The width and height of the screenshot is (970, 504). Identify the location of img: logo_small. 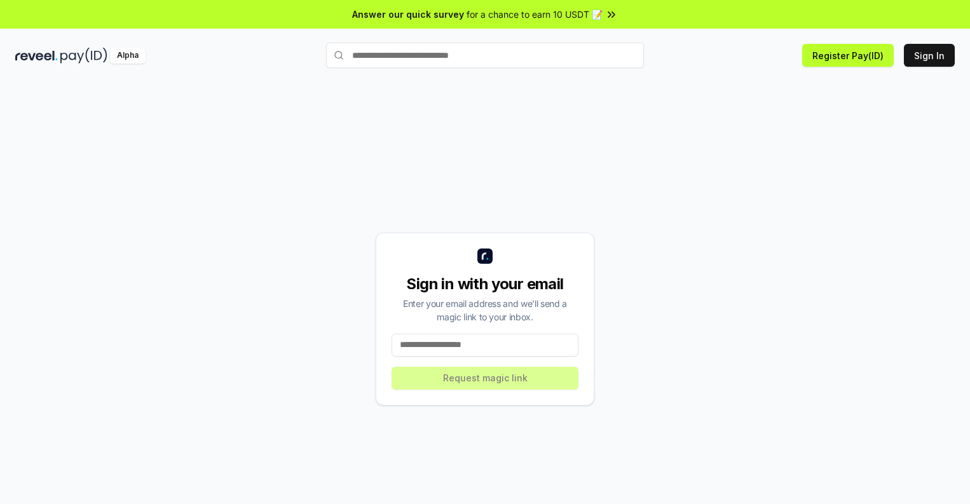
(485, 256).